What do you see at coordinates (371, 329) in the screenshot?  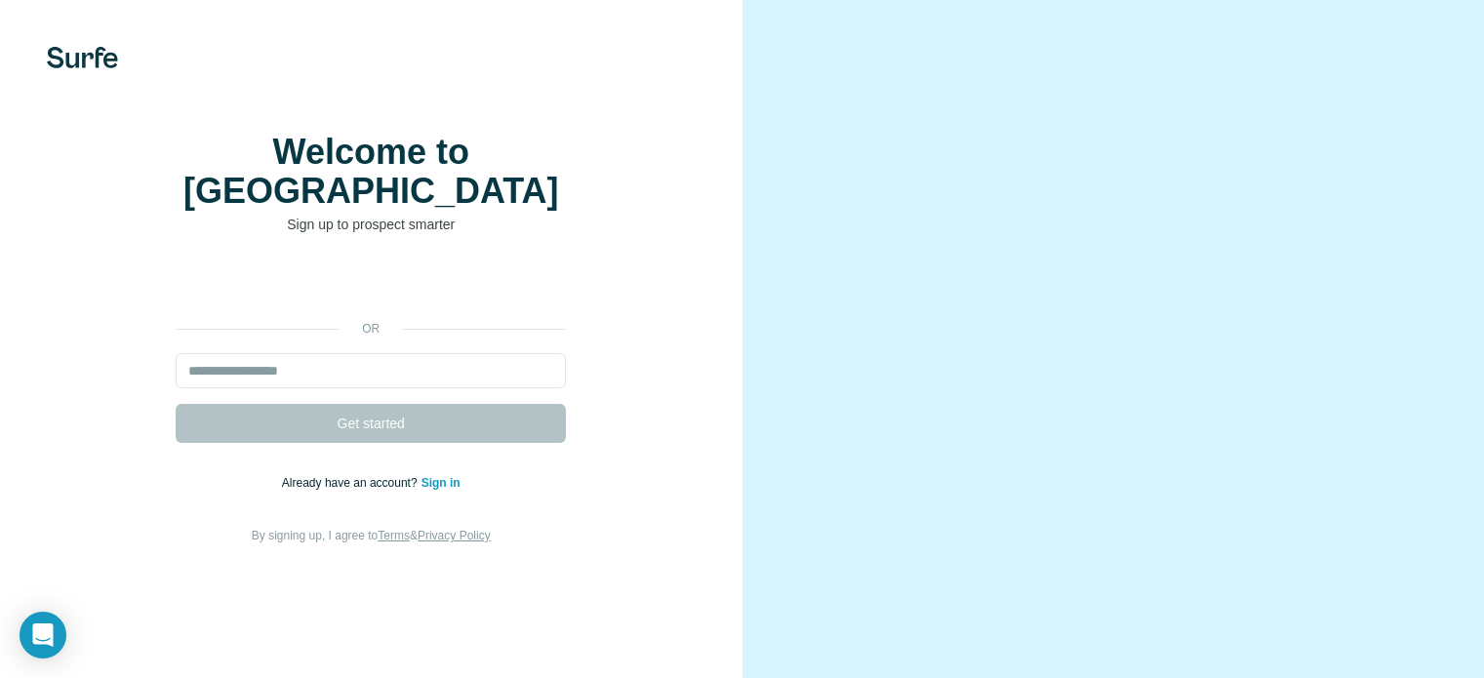 I see `p: or` at bounding box center [371, 329].